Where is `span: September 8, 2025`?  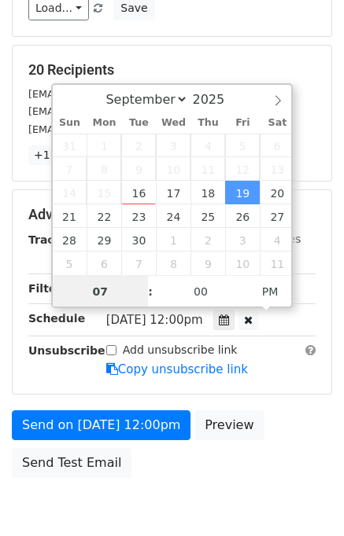
span: September 8, 2025 is located at coordinates (104, 169).